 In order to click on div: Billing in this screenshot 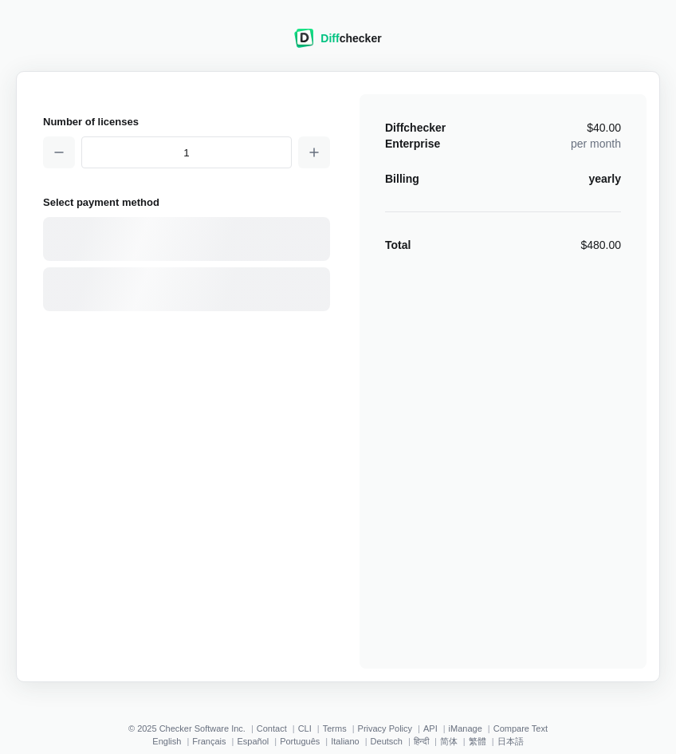, I will do `click(402, 179)`.